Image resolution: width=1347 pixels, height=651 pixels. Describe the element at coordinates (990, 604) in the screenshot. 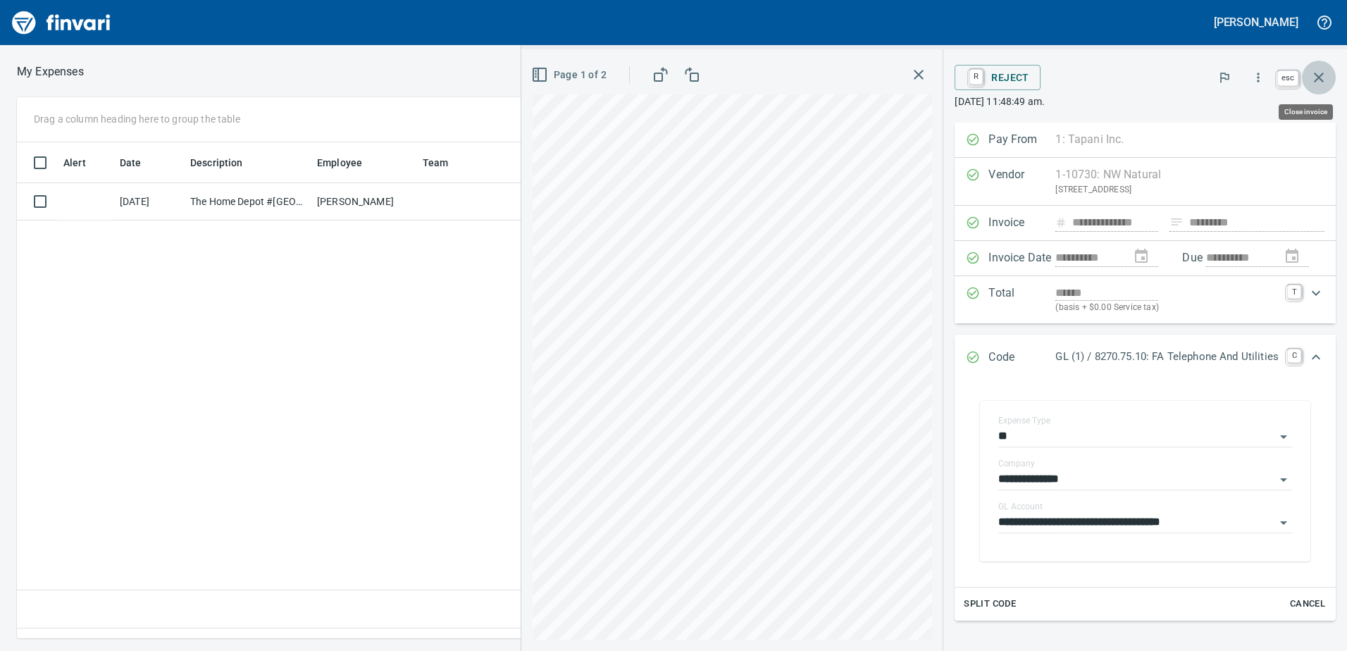

I see `span: Split Code` at that location.